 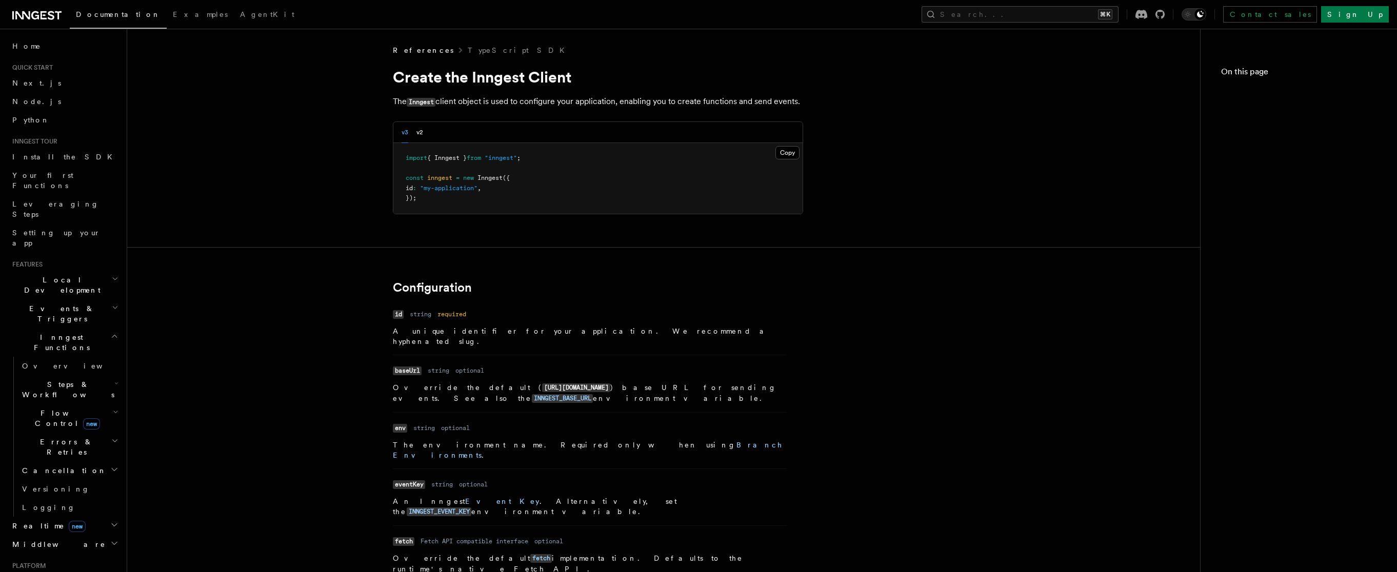 What do you see at coordinates (405, 132) in the screenshot?
I see `button: v3` at bounding box center [405, 132].